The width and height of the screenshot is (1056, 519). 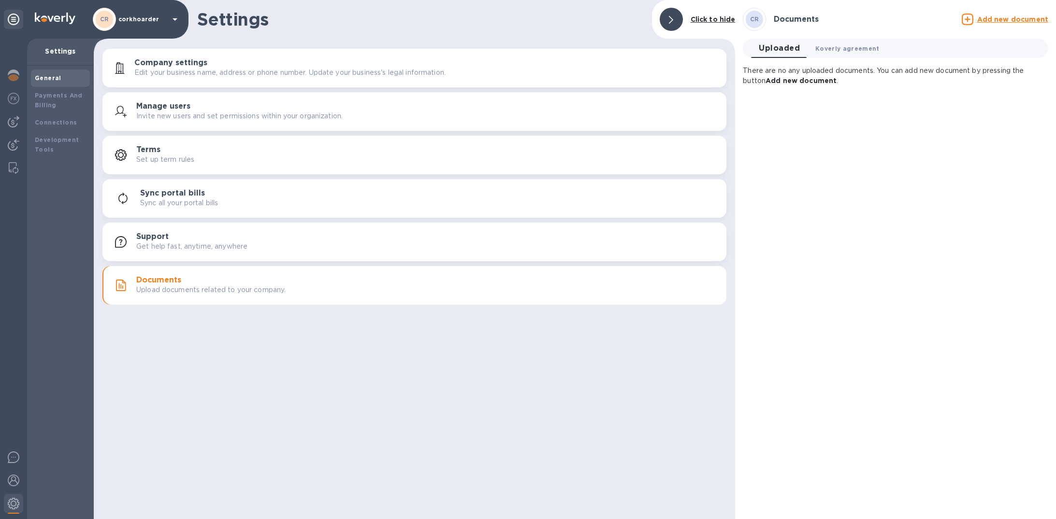 I want to click on p: There are no any uploaded documents. You can add new document by pressing the button ., so click(x=895, y=76).